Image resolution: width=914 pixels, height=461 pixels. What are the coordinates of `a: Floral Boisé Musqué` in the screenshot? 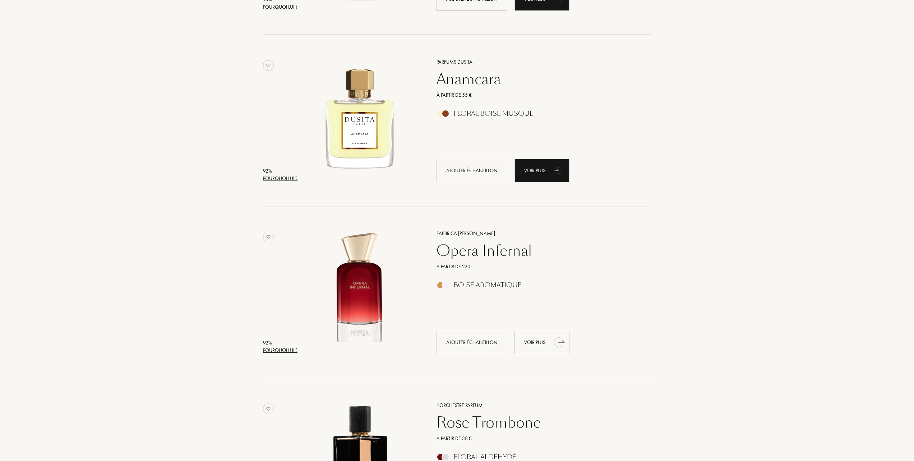 It's located at (536, 115).